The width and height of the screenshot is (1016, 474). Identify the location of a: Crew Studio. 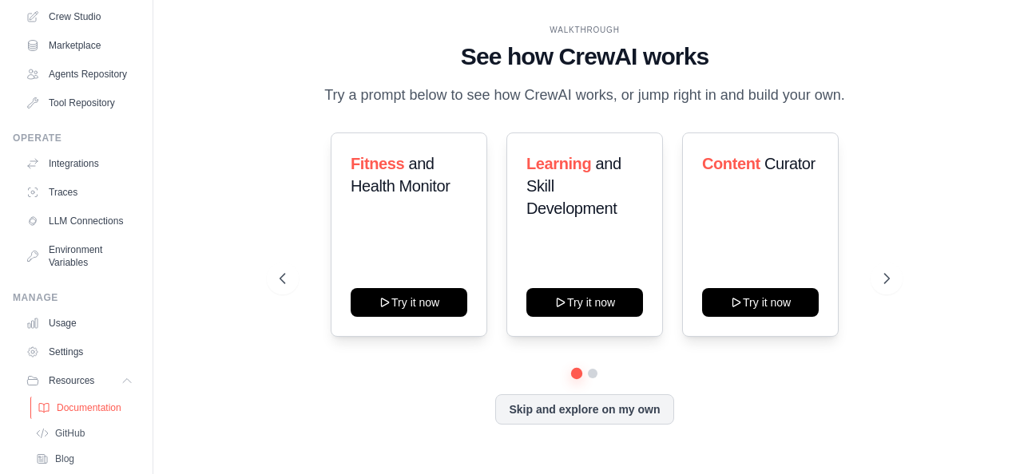
(79, 17).